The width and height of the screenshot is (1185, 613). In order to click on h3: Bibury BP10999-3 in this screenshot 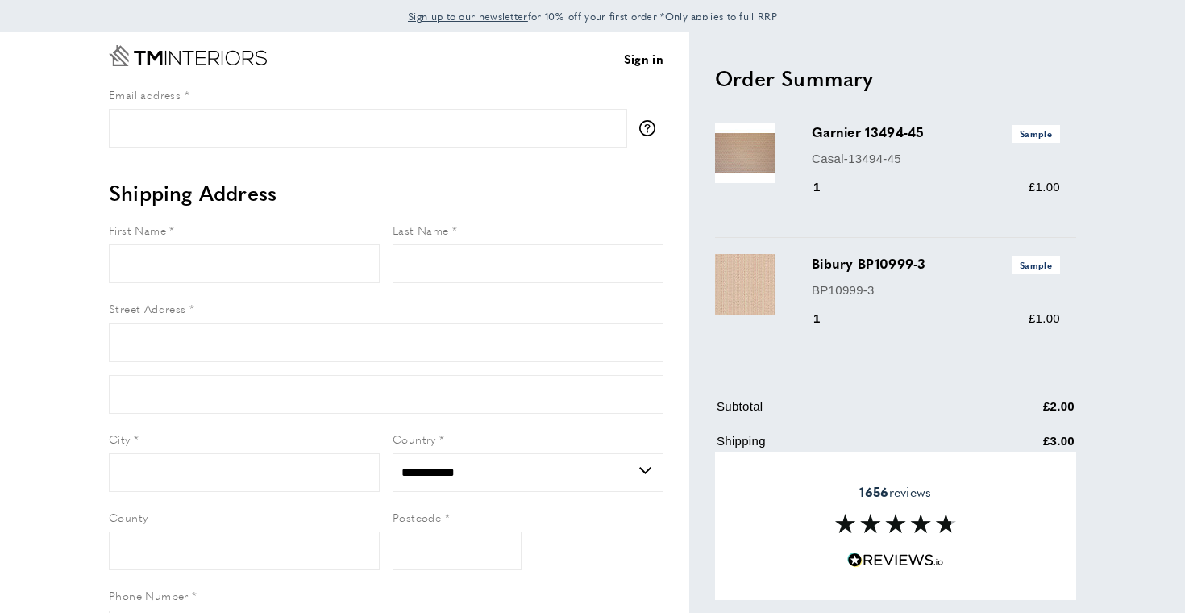, I will do `click(936, 264)`.